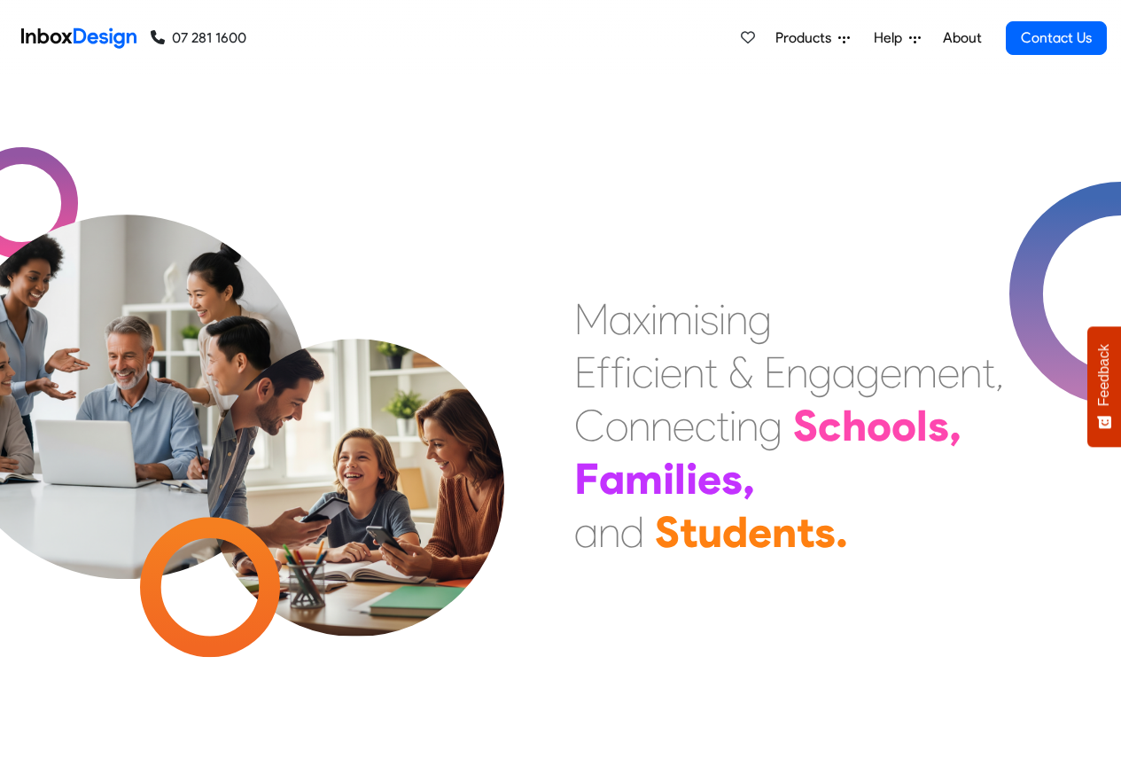 Image resolution: width=1121 pixels, height=774 pixels. I want to click on a: 07 281 1600, so click(199, 38).